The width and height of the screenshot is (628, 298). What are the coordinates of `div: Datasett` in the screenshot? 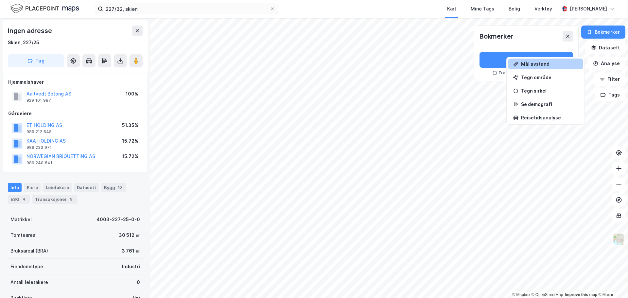 It's located at (86, 187).